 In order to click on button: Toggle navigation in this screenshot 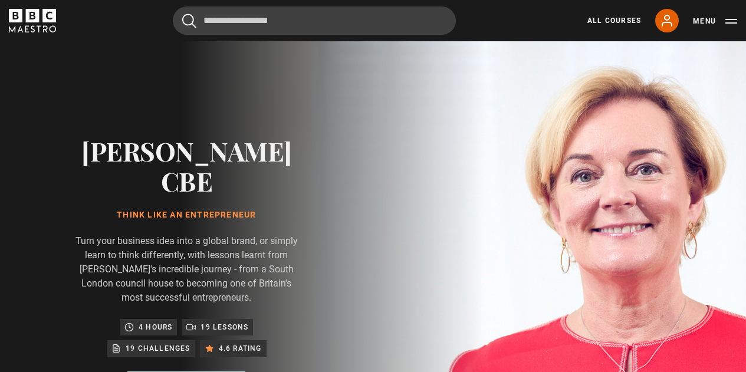, I will do `click(715, 21)`.